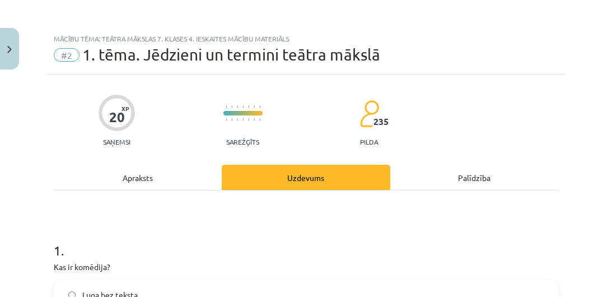 Image resolution: width=612 pixels, height=297 pixels. What do you see at coordinates (305, 39) in the screenshot?
I see `div: Mācību tēma: Teātra mākslas 7. klases 4. ieskaites mācību materiāls` at bounding box center [305, 39].